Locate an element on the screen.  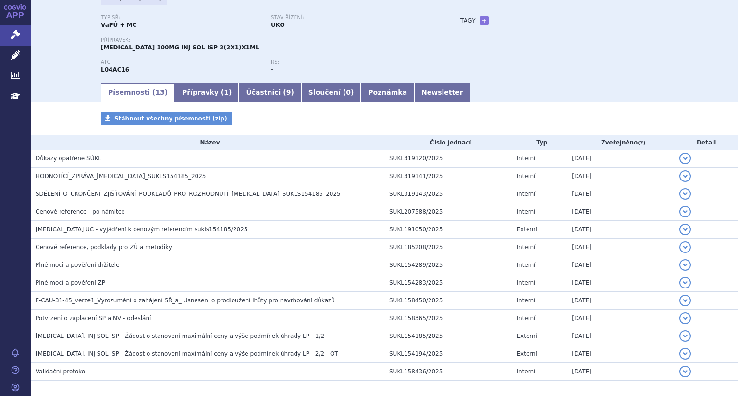
span: TREMFYA, INJ SOL ISP - Žádost o stanovení maximální ceny a výše podmínek úhrady LP - 2/2 - OT is located at coordinates (187, 354).